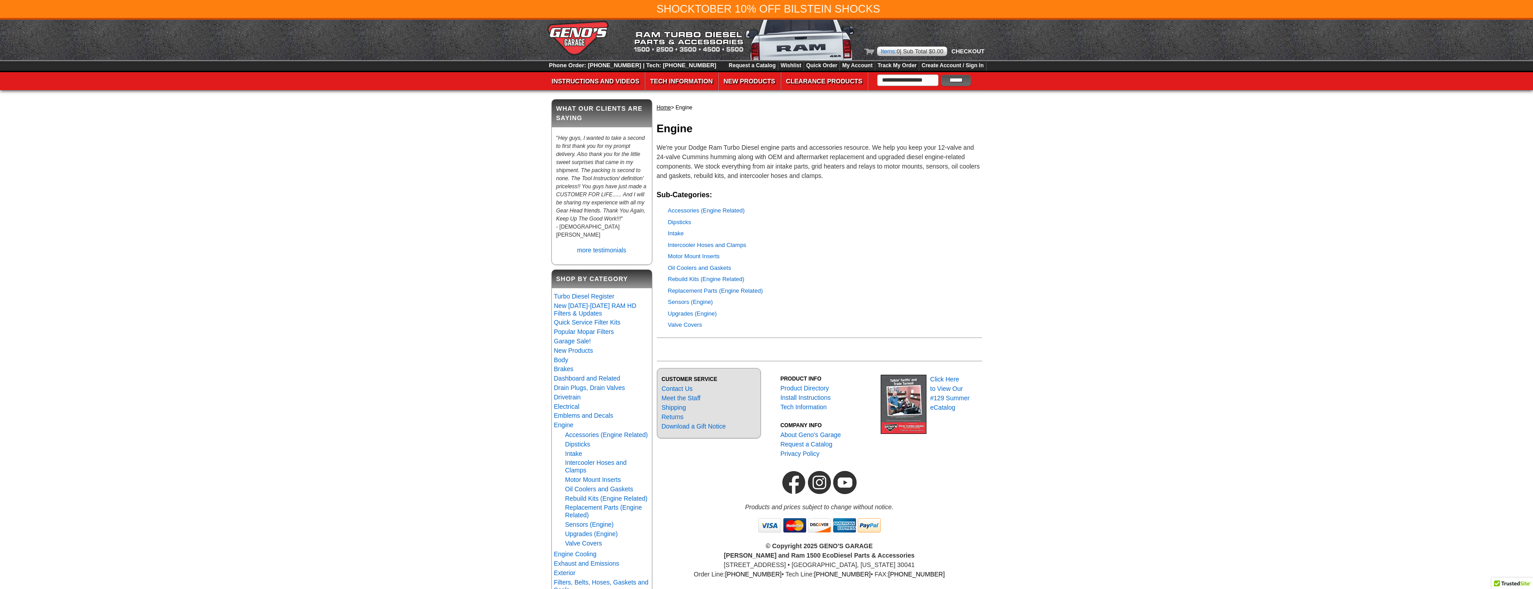 The height and width of the screenshot is (589, 1533). I want to click on a: Turbo Diesel Register, so click(584, 296).